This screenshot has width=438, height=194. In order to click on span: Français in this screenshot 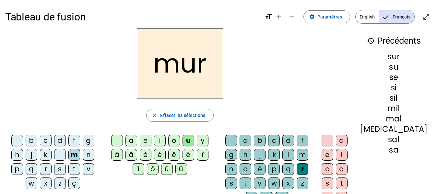, I will do `click(397, 17)`.